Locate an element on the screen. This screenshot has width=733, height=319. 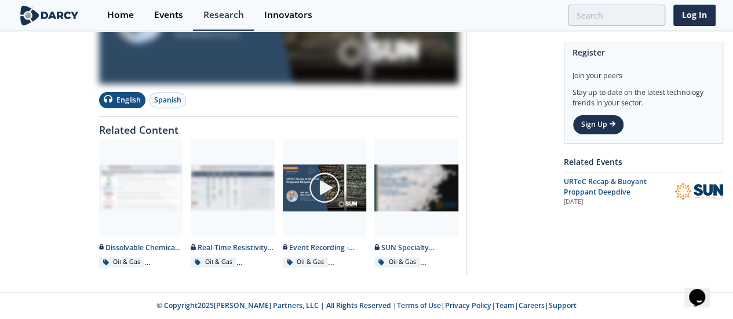
a: Support is located at coordinates (563, 306).